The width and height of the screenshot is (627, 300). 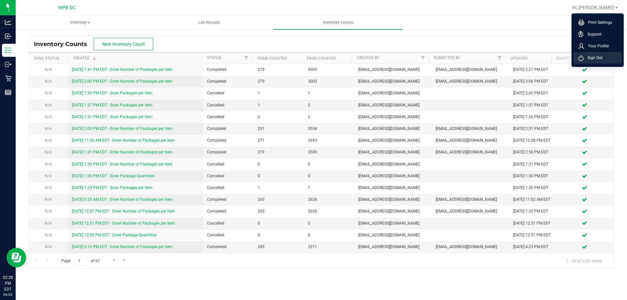 I want to click on span: 1 - 20 of 1321 items, so click(x=585, y=261).